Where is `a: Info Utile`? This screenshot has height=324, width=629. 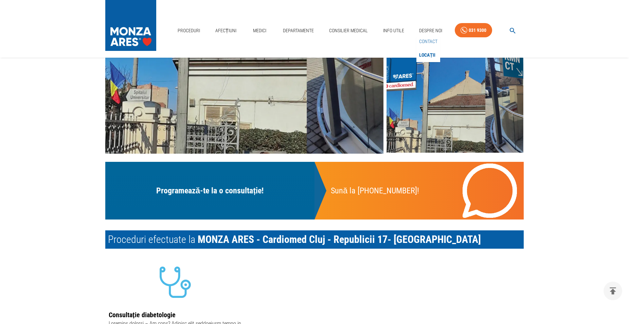 a: Info Utile is located at coordinates (393, 31).